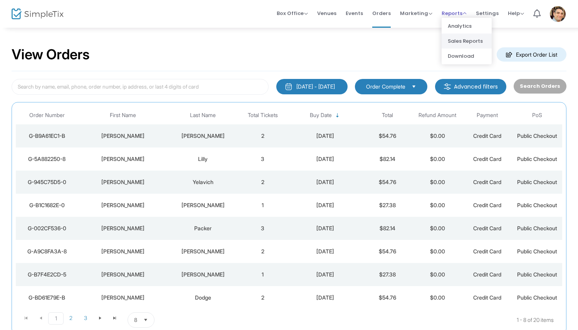 The image size is (578, 330). Describe the element at coordinates (50, 55) in the screenshot. I see `h2: View Orders` at that location.